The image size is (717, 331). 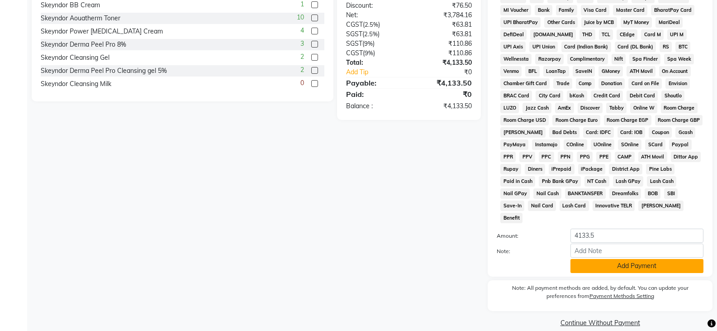 I want to click on span: Dittor App, so click(x=686, y=157).